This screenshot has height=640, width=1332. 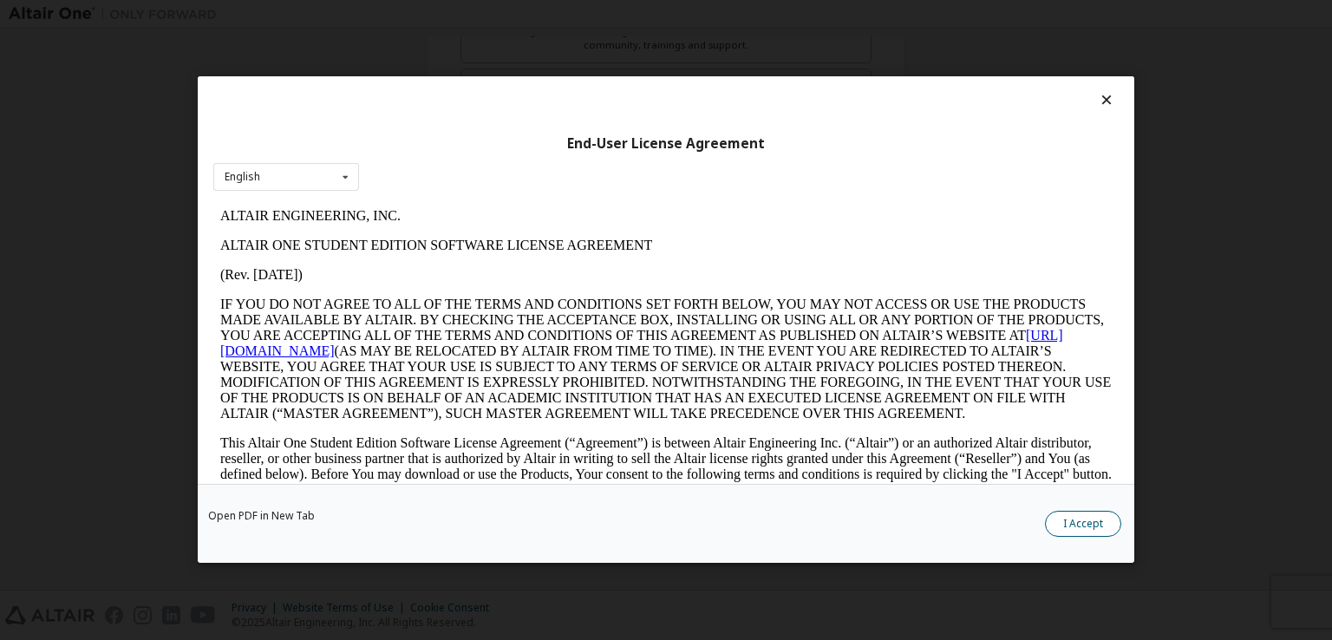 What do you see at coordinates (666, 144) in the screenshot?
I see `div: End-User License Agreement` at bounding box center [666, 144].